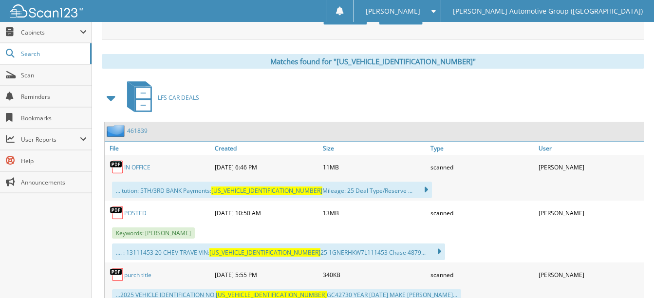 The image size is (654, 298). Describe the element at coordinates (160, 97) in the screenshot. I see `a: LFS CAR DEALS` at that location.